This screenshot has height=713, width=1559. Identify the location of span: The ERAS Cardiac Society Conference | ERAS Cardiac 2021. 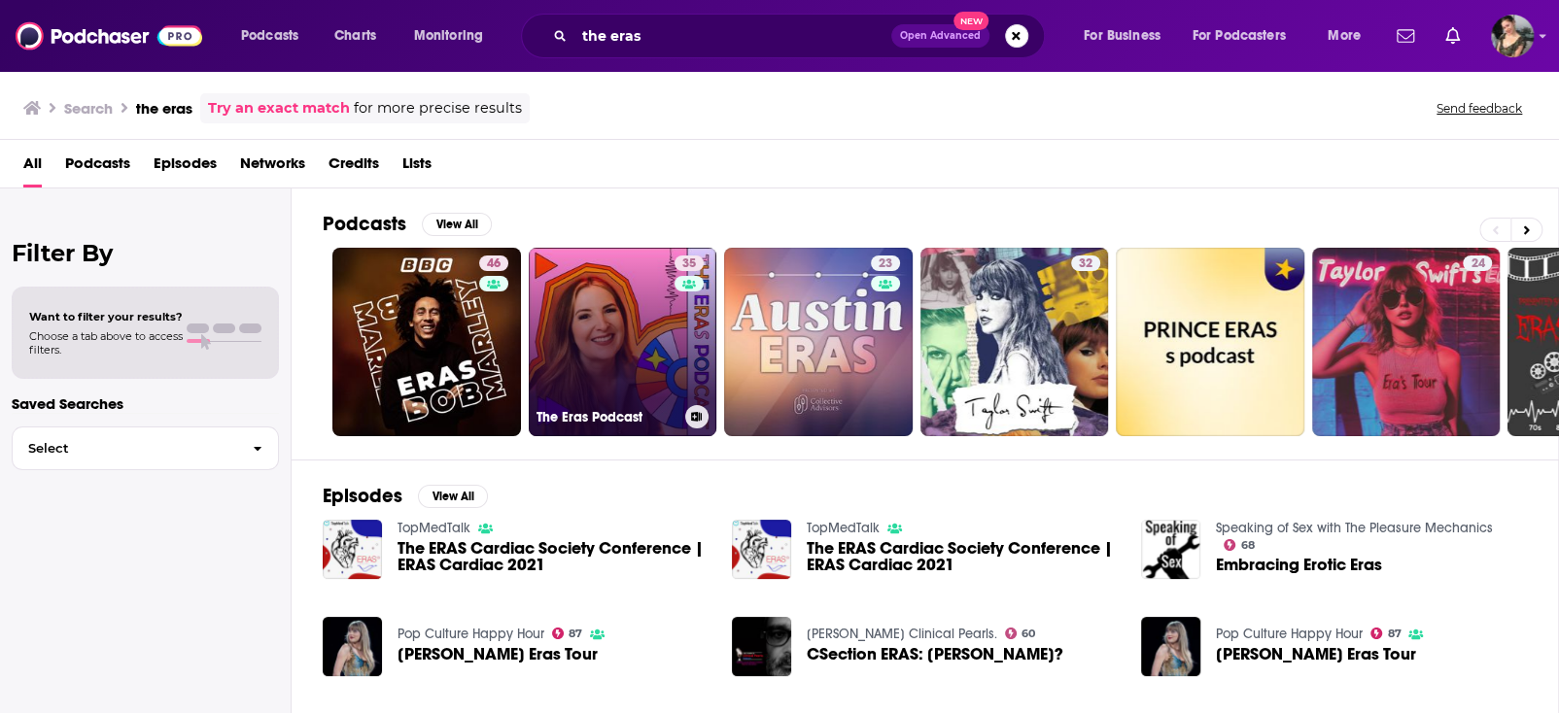
(553, 557).